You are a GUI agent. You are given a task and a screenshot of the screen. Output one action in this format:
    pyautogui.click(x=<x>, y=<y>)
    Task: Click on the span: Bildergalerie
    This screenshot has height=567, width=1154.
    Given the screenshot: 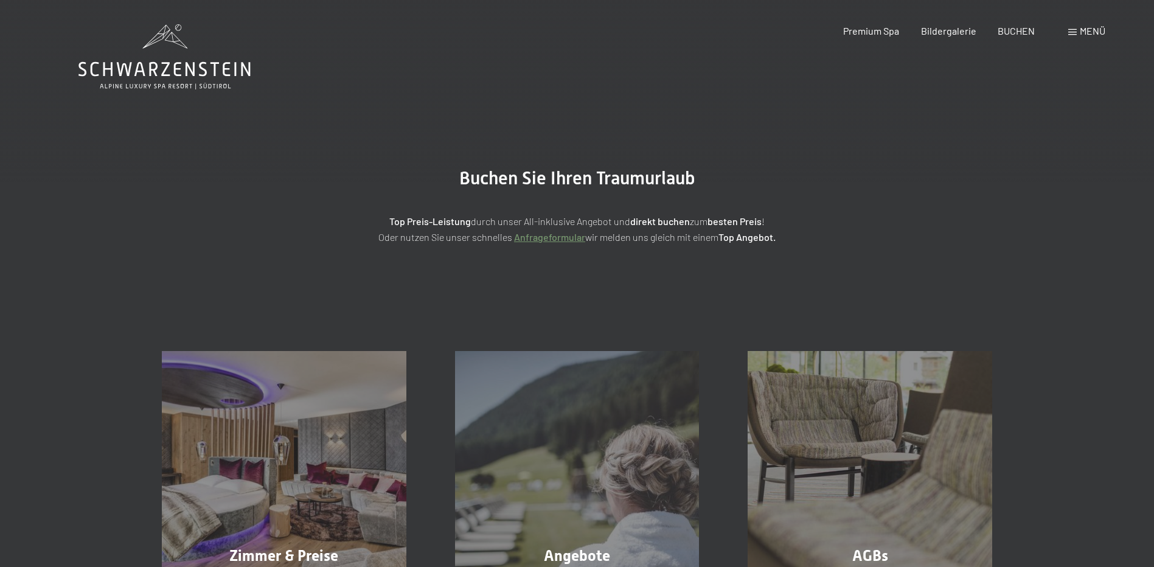 What is the action you would take?
    pyautogui.click(x=948, y=30)
    